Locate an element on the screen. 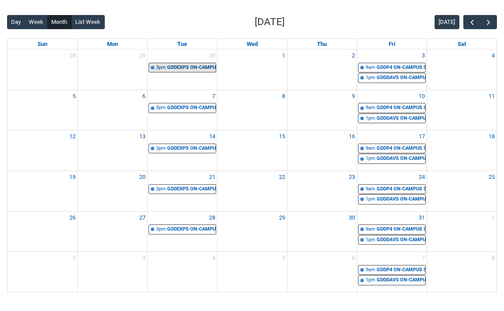 The image size is (504, 311). a: Go to October 1, 2025 is located at coordinates (284, 56).